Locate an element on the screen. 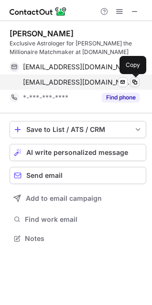 The height and width of the screenshot is (305, 152). button: save-profile-one-click is located at coordinates (78, 129).